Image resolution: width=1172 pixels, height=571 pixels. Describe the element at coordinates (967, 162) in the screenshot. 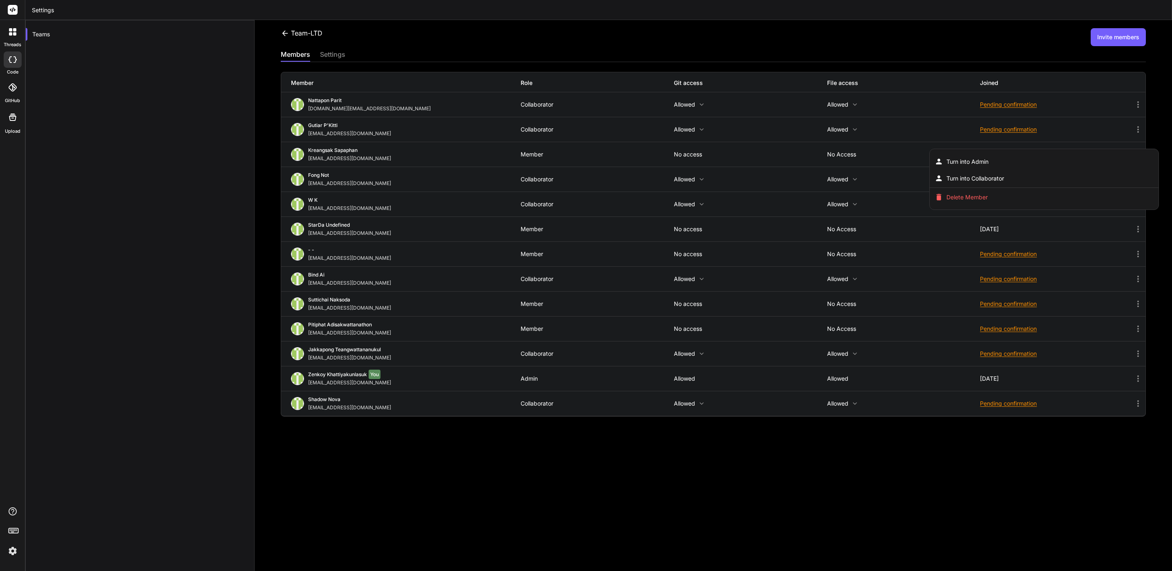

I see `span: Turn into Admin` at that location.